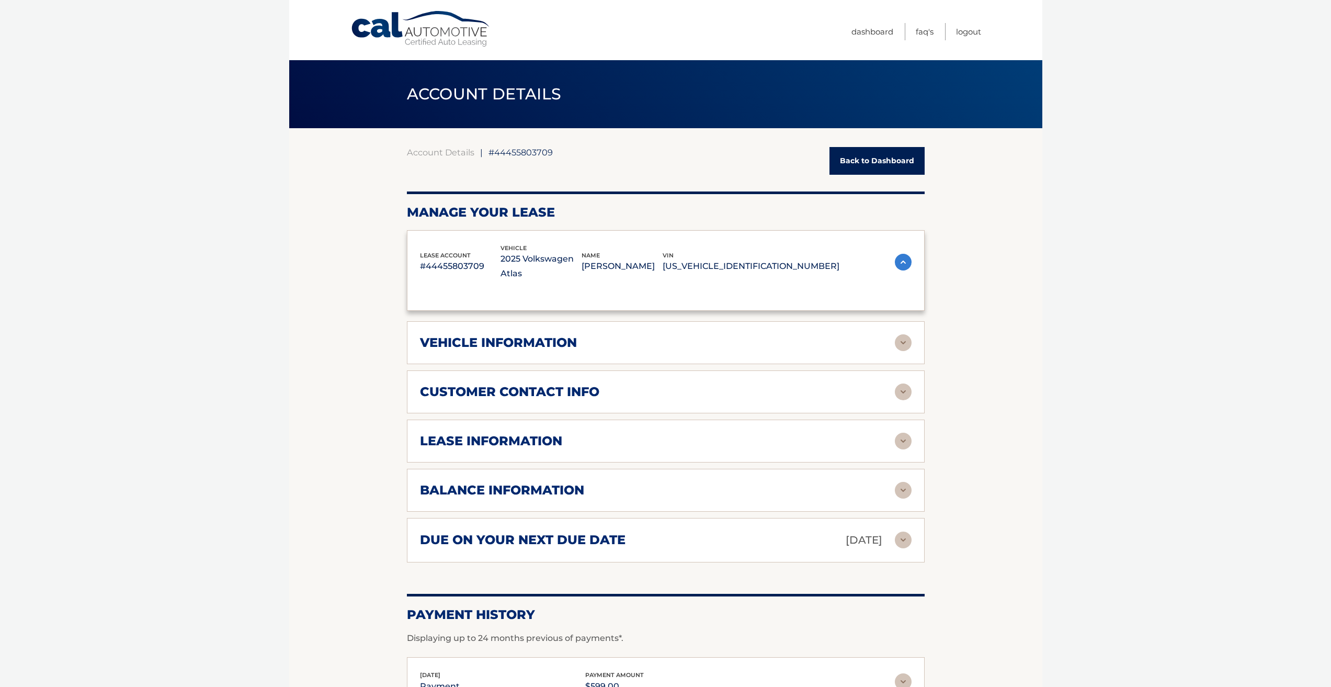 Image resolution: width=1331 pixels, height=687 pixels. I want to click on span: vin, so click(668, 255).